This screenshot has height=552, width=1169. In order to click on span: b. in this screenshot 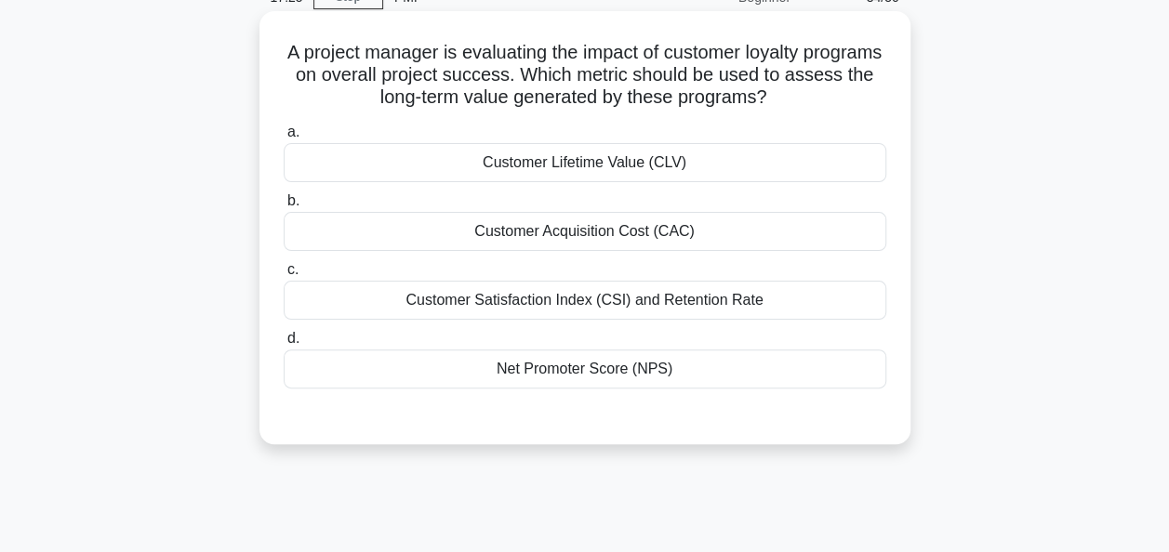, I will do `click(293, 200)`.